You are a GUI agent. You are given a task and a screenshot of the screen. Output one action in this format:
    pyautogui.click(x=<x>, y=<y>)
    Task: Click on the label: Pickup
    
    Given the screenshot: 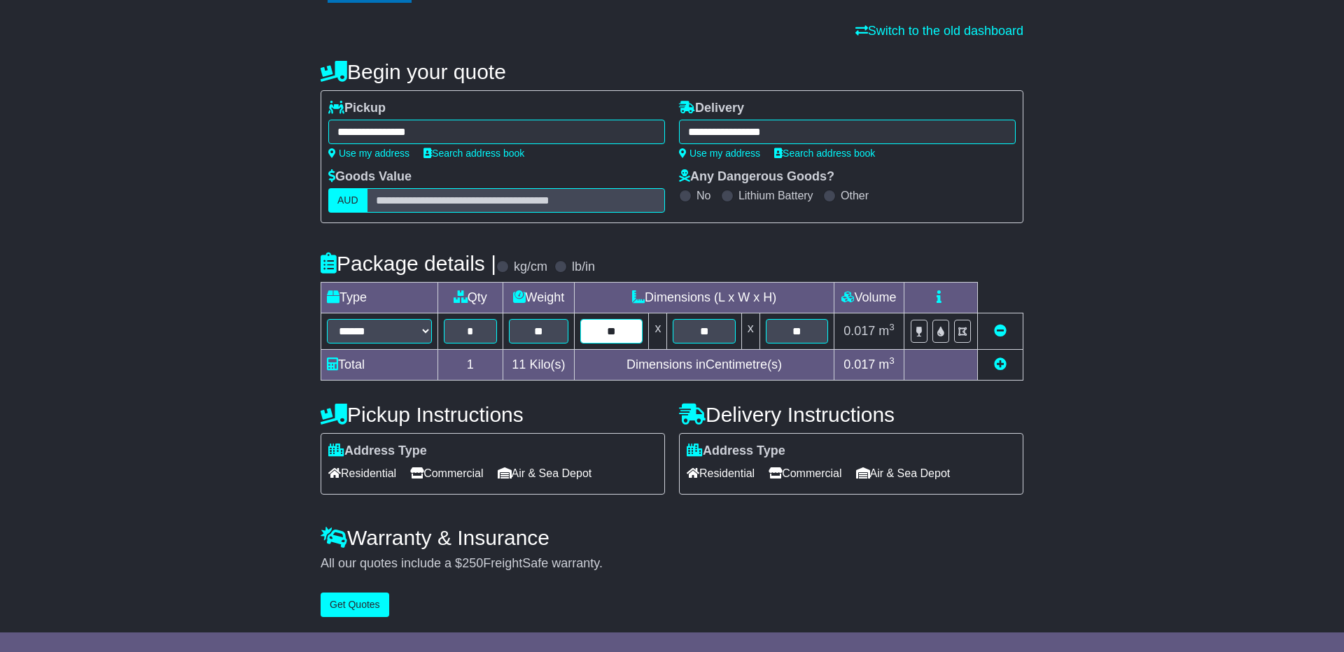 What is the action you would take?
    pyautogui.click(x=357, y=108)
    